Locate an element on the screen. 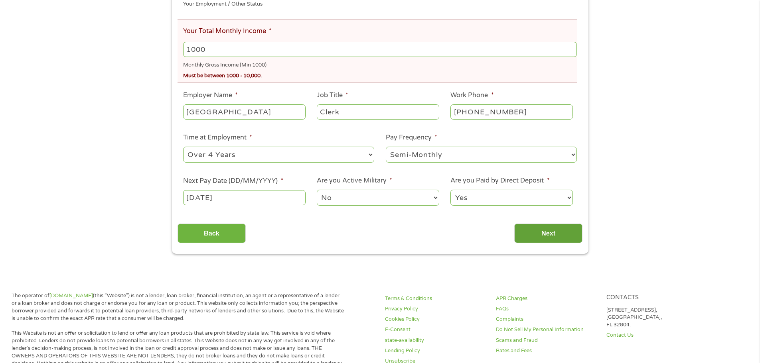 The height and width of the screenshot is (363, 760). p: The operator of (this “Website”) is not a lender, loan broker, financial institution, an agent or... is located at coordinates (178, 308).